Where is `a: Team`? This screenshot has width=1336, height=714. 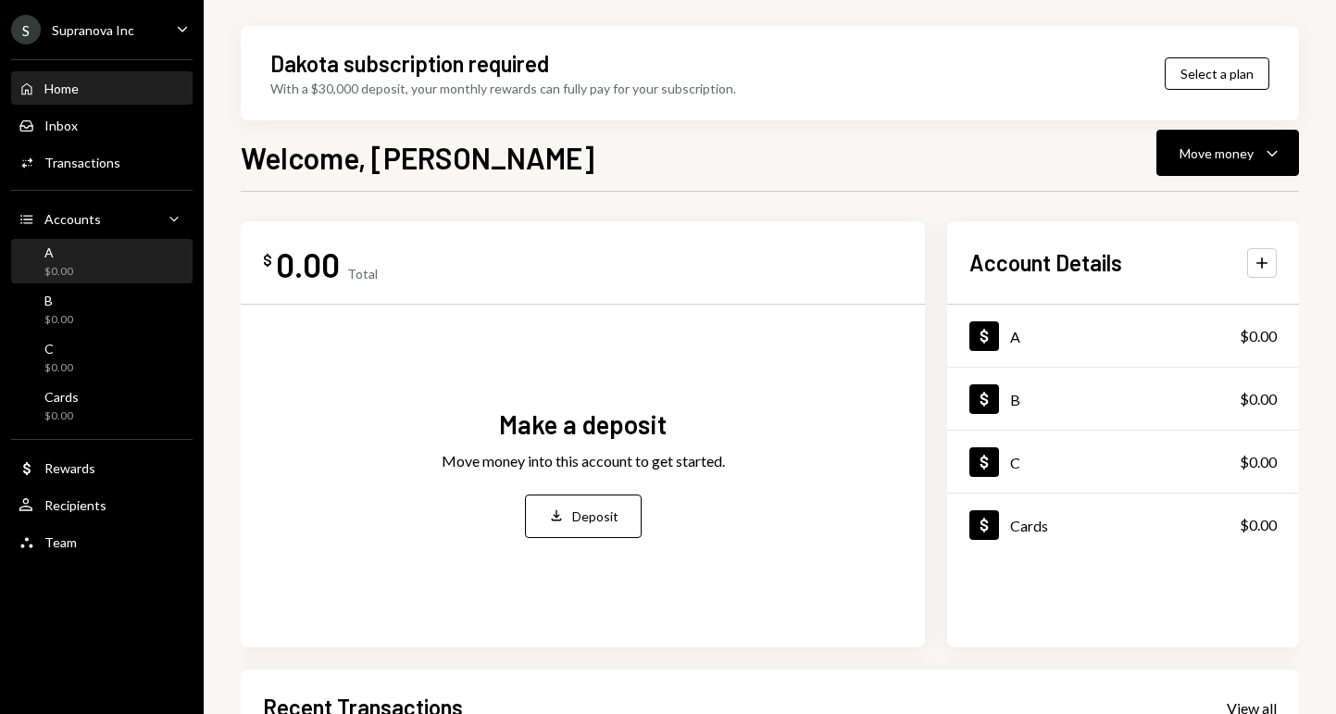
a: Team is located at coordinates (102, 541).